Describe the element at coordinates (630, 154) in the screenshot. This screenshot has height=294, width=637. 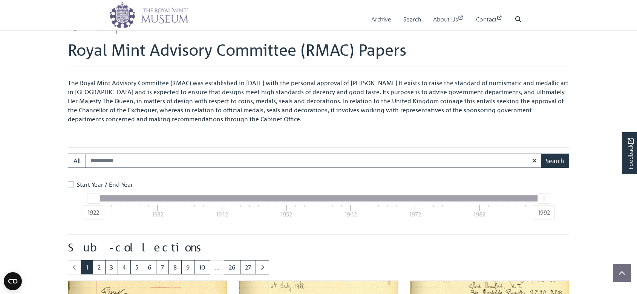
I see `span: Feedback` at that location.